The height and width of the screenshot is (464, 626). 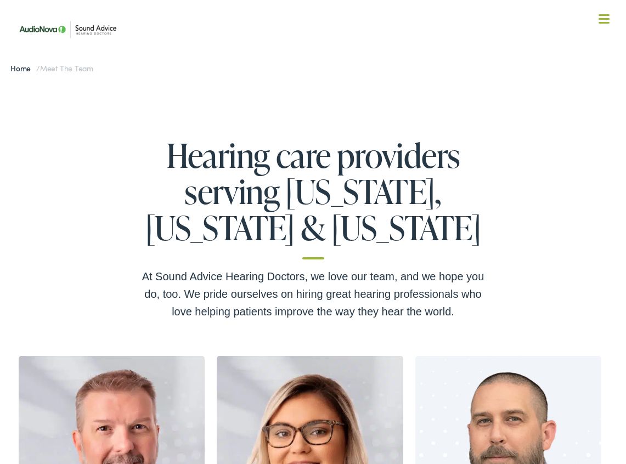 I want to click on div: At Sound Advice Hearing Doctors, we love our team, and we hope you do, too. We pride ourselves on..., so click(x=313, y=294).